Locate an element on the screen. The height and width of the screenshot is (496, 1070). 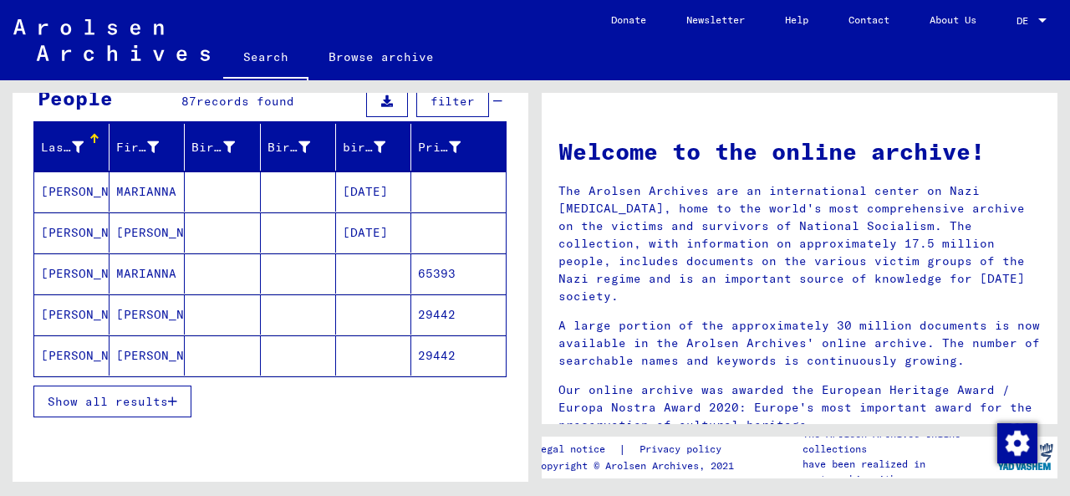
font: Prisoner # is located at coordinates (456, 147).